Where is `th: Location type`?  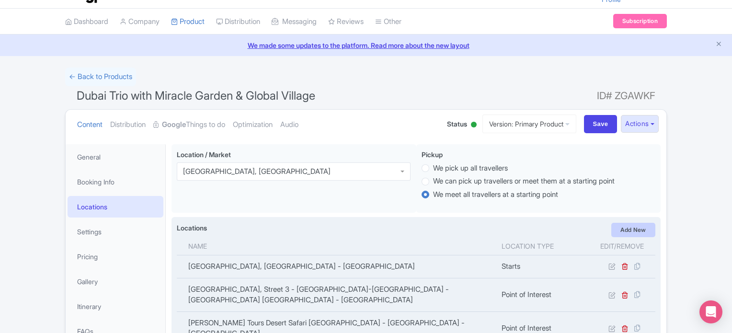
th: Location type is located at coordinates (542, 246).